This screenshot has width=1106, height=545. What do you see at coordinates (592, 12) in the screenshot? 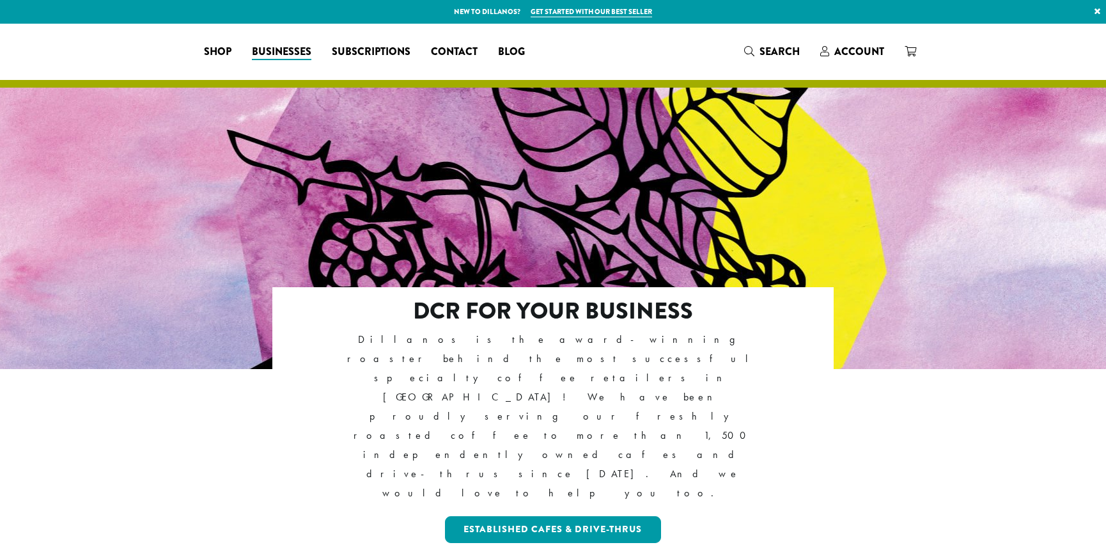
I see `a: Get started with our best seller` at bounding box center [592, 12].